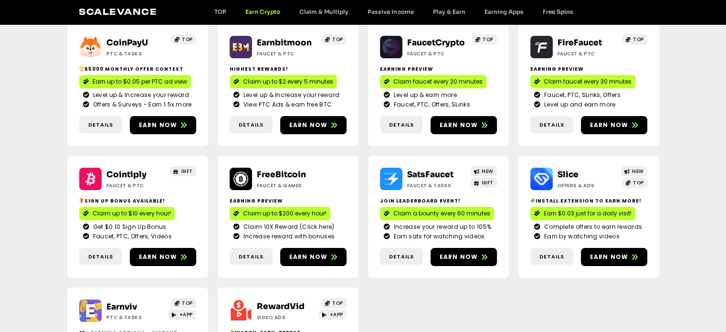  I want to click on h2: ptc & Tasks, so click(136, 53).